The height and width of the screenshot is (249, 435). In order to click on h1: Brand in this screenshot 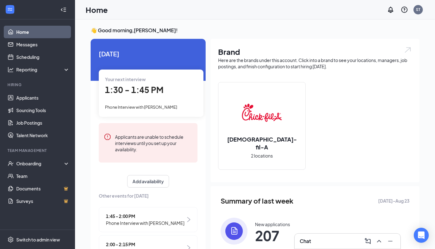, I will do `click(315, 52)`.